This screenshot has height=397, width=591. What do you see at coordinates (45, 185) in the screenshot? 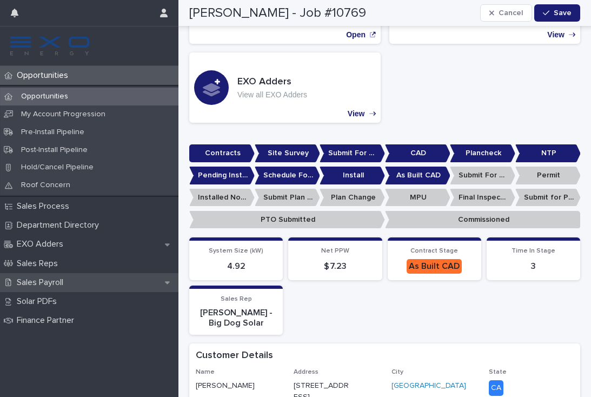
I see `p: Roof Concern` at bounding box center [45, 185].